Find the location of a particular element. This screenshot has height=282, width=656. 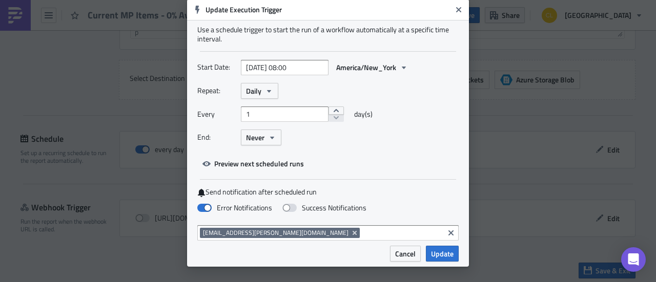

button: increment is located at coordinates (336, 111).